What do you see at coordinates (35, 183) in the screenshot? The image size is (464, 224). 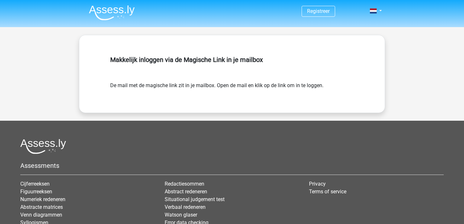 I see `a: Cijferreeksen` at bounding box center [35, 183].